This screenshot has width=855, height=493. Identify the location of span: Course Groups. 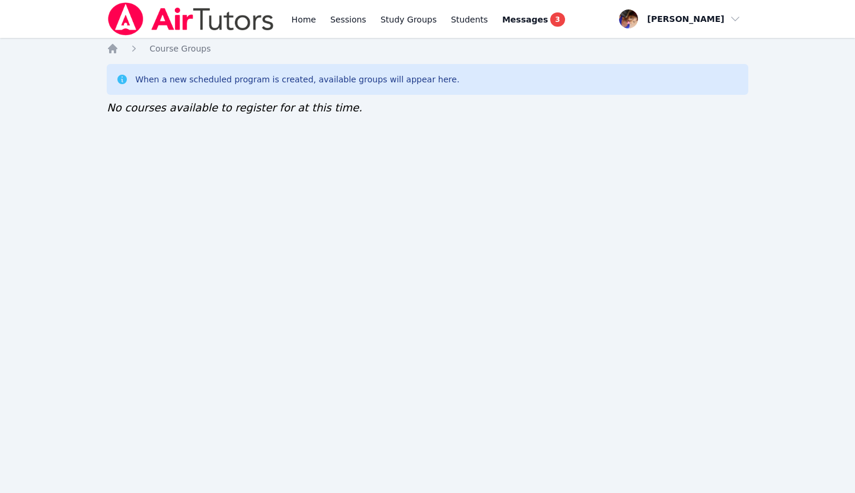
(180, 49).